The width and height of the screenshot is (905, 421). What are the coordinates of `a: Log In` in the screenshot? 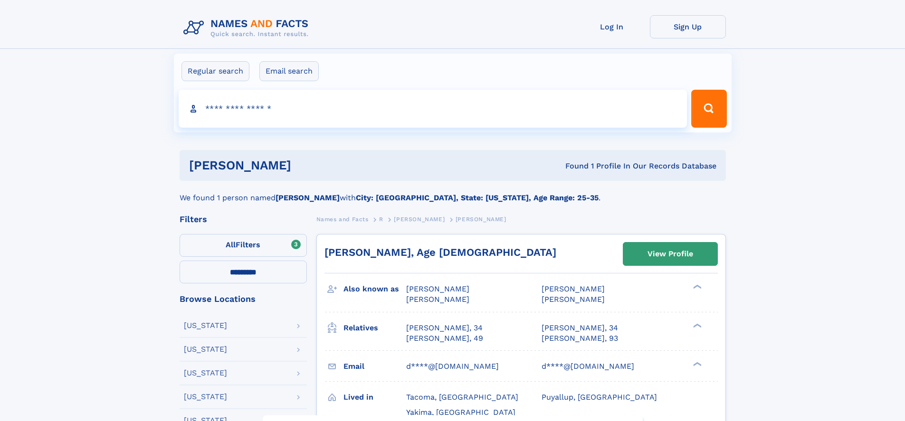 It's located at (612, 27).